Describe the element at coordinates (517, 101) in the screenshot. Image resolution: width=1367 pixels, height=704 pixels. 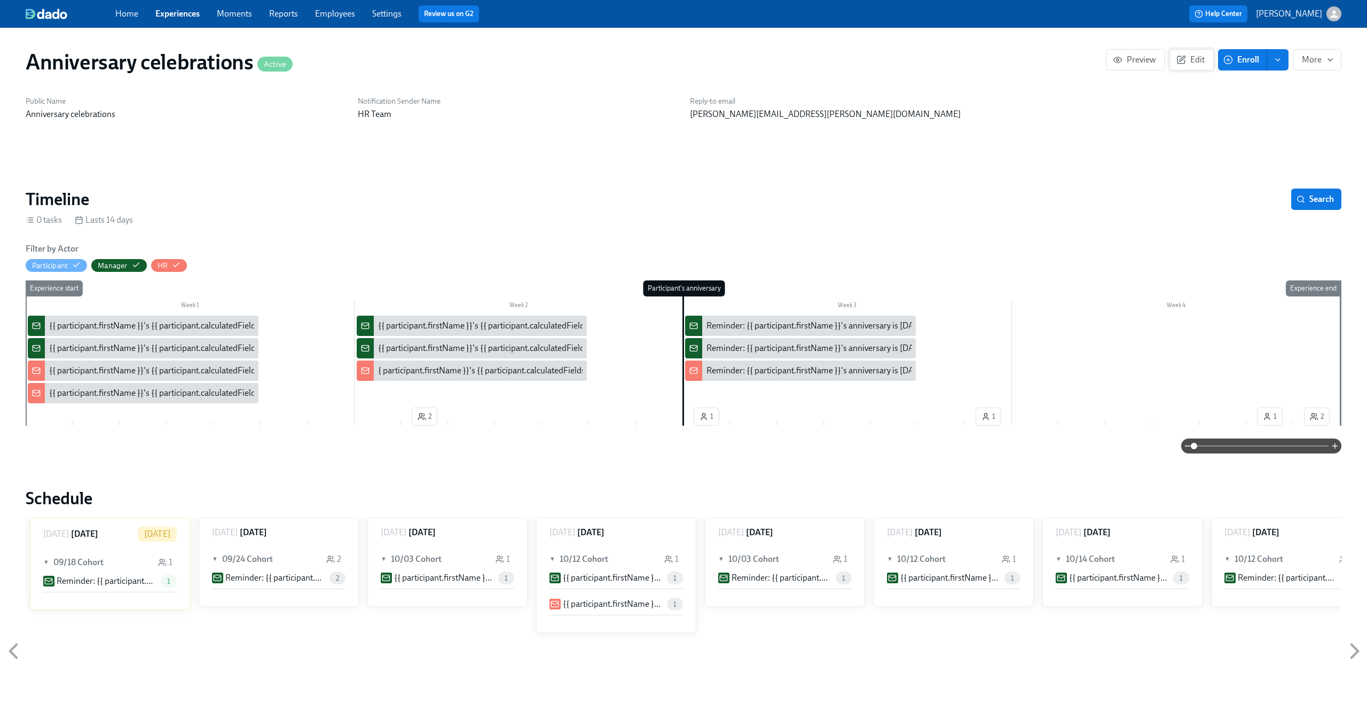
I see `h6: Notification Sender Name` at that location.